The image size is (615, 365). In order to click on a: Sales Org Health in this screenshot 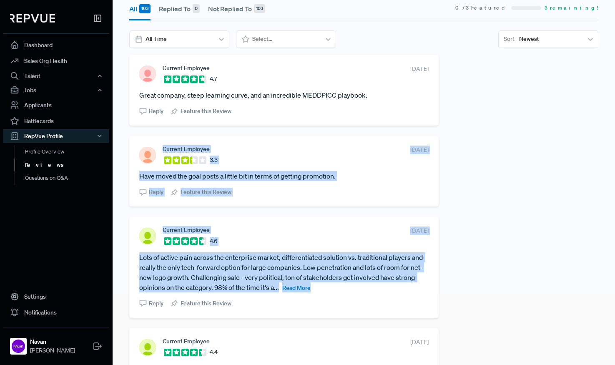, I will do `click(56, 61)`.